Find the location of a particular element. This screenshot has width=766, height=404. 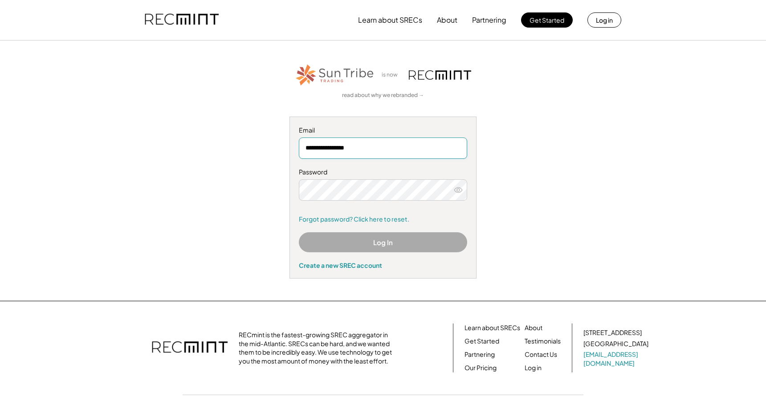

div: Password is located at coordinates (383, 172).